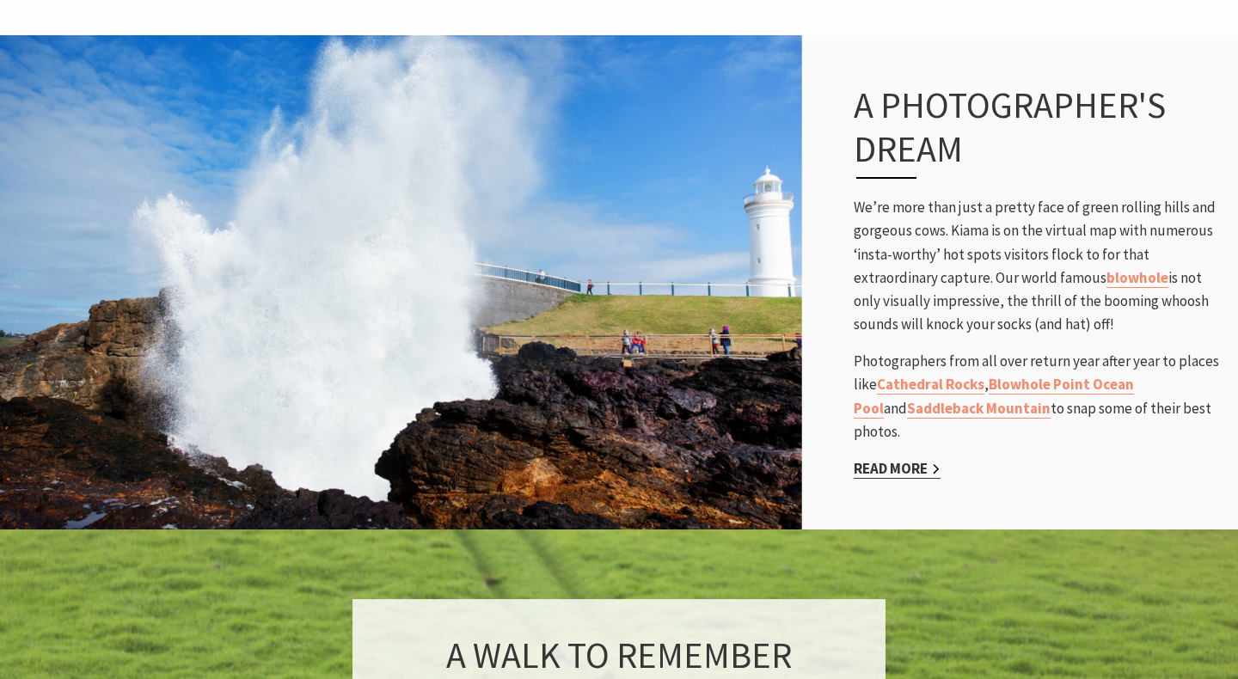  Describe the element at coordinates (897, 469) in the screenshot. I see `a: Read More` at that location.